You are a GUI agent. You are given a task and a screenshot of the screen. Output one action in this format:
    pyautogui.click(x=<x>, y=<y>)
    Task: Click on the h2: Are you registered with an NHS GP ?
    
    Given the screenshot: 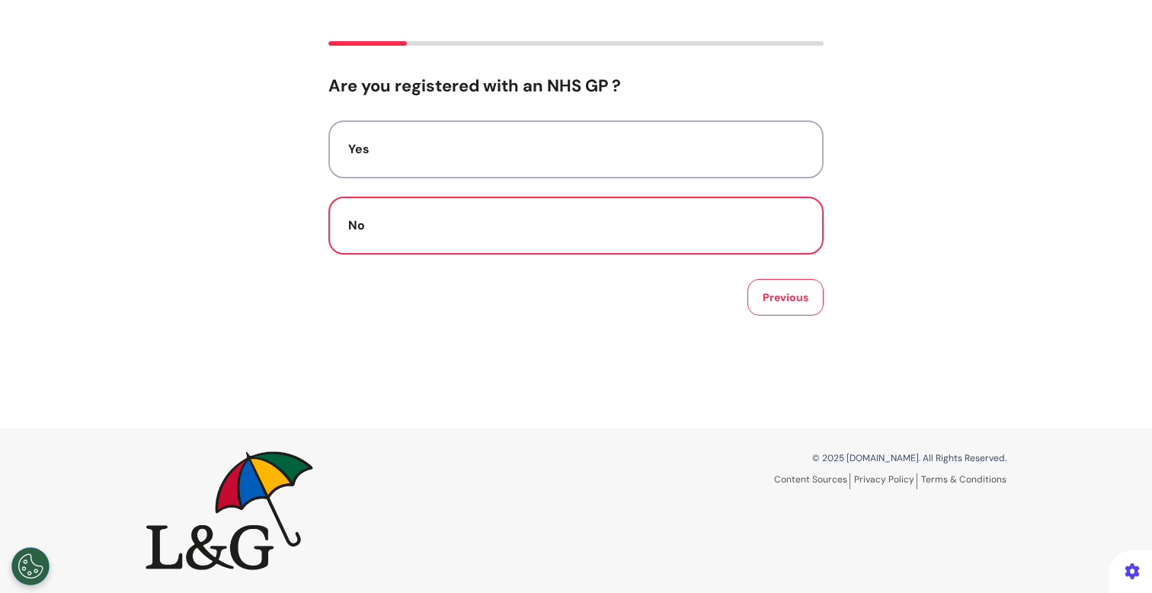 What is the action you would take?
    pyautogui.click(x=576, y=86)
    